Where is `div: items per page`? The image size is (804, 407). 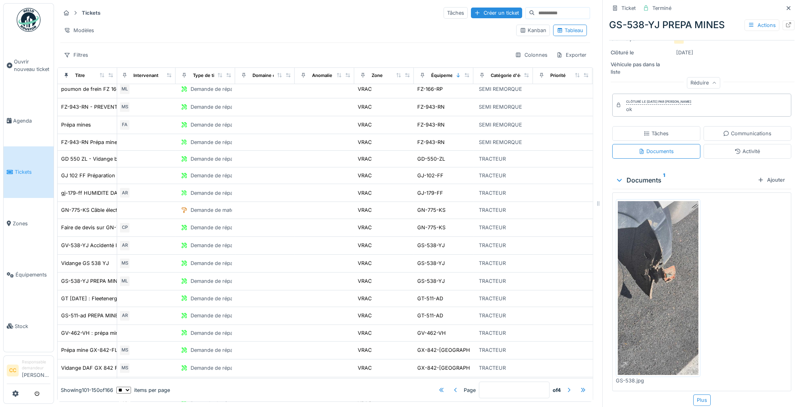 div: items per page is located at coordinates (143, 390).